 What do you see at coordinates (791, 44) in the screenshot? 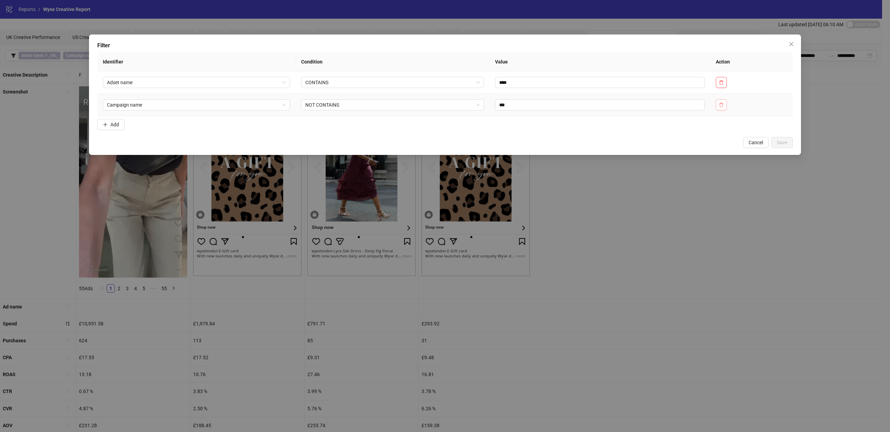
I see `button: Close` at bounding box center [791, 44].